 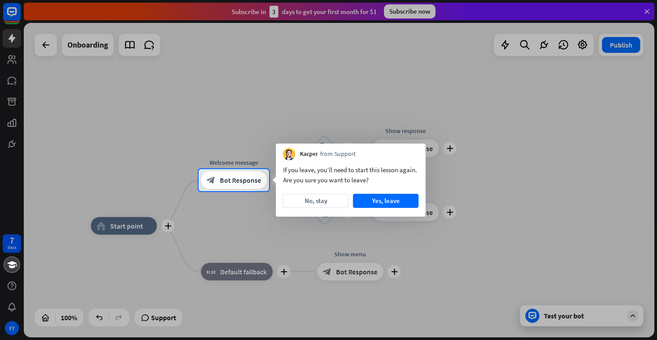 I want to click on div: If you leave, you’ll need to start this lesson again. Are you sure you want to leave?, so click(x=351, y=175).